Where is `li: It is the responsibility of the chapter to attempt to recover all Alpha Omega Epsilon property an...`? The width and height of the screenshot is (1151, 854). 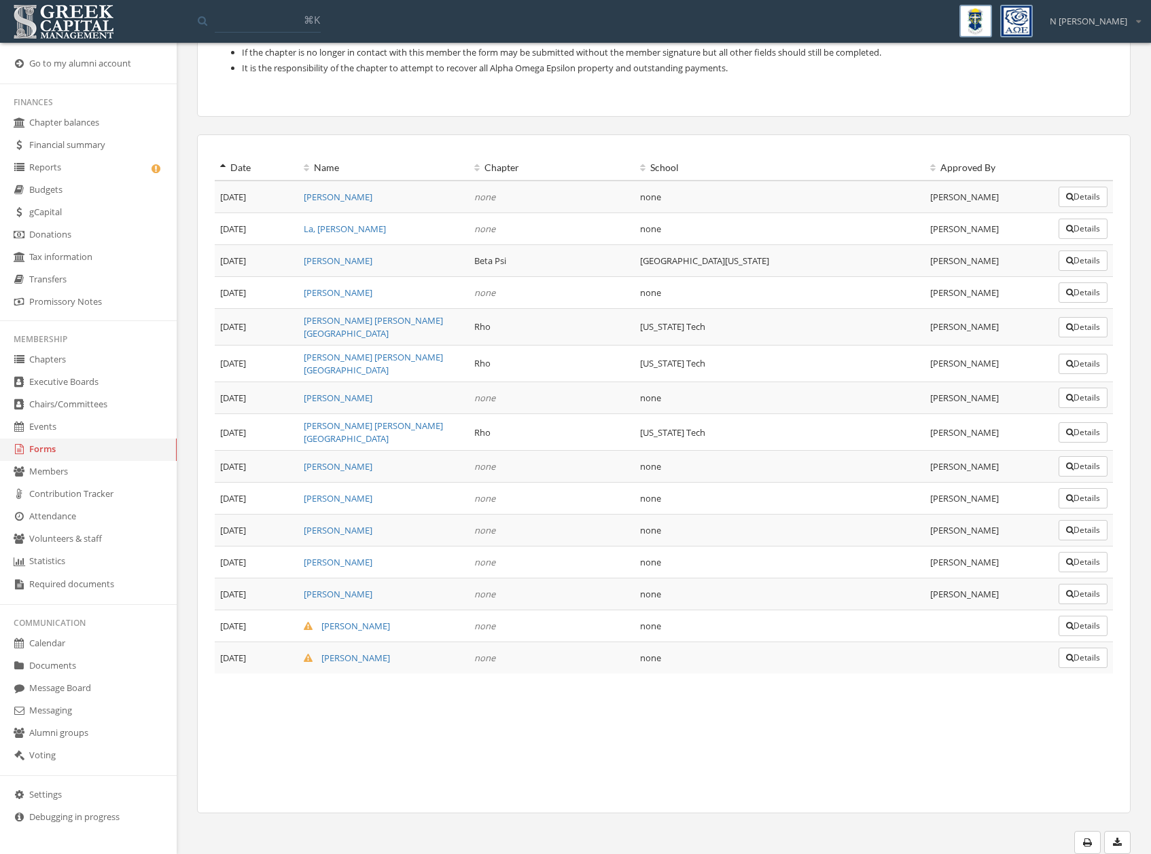
li: It is the responsibility of the chapter to attempt to recover all Alpha Omega Epsilon property an... is located at coordinates (677, 68).